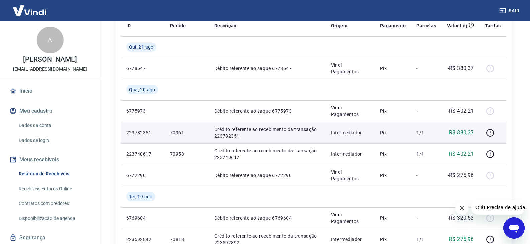 This screenshot has height=244, width=530. What do you see at coordinates (143, 133) in the screenshot?
I see `p: 223782351` at bounding box center [143, 133].